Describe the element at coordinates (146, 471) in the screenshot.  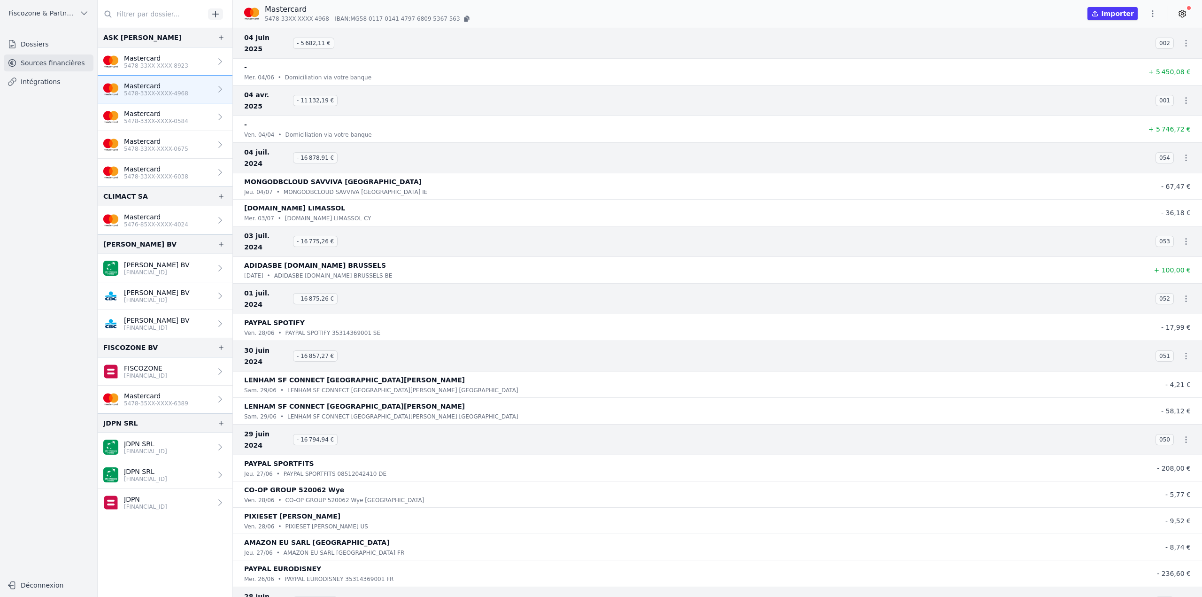
I see `p: JDPN SRL` at that location.